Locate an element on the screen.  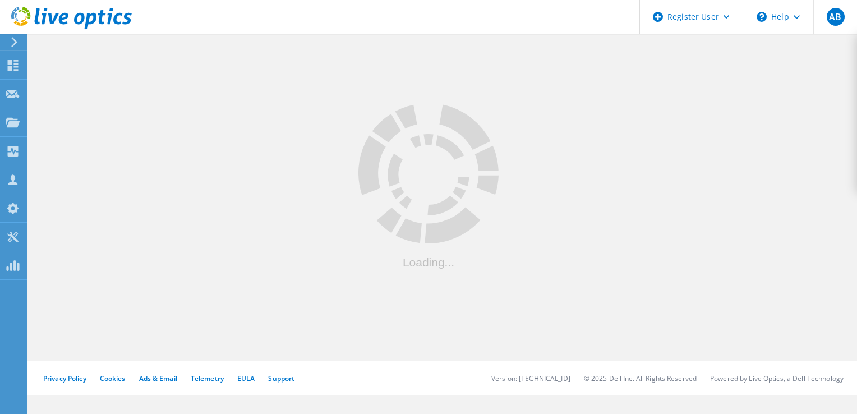
svg: \n is located at coordinates (762, 17).